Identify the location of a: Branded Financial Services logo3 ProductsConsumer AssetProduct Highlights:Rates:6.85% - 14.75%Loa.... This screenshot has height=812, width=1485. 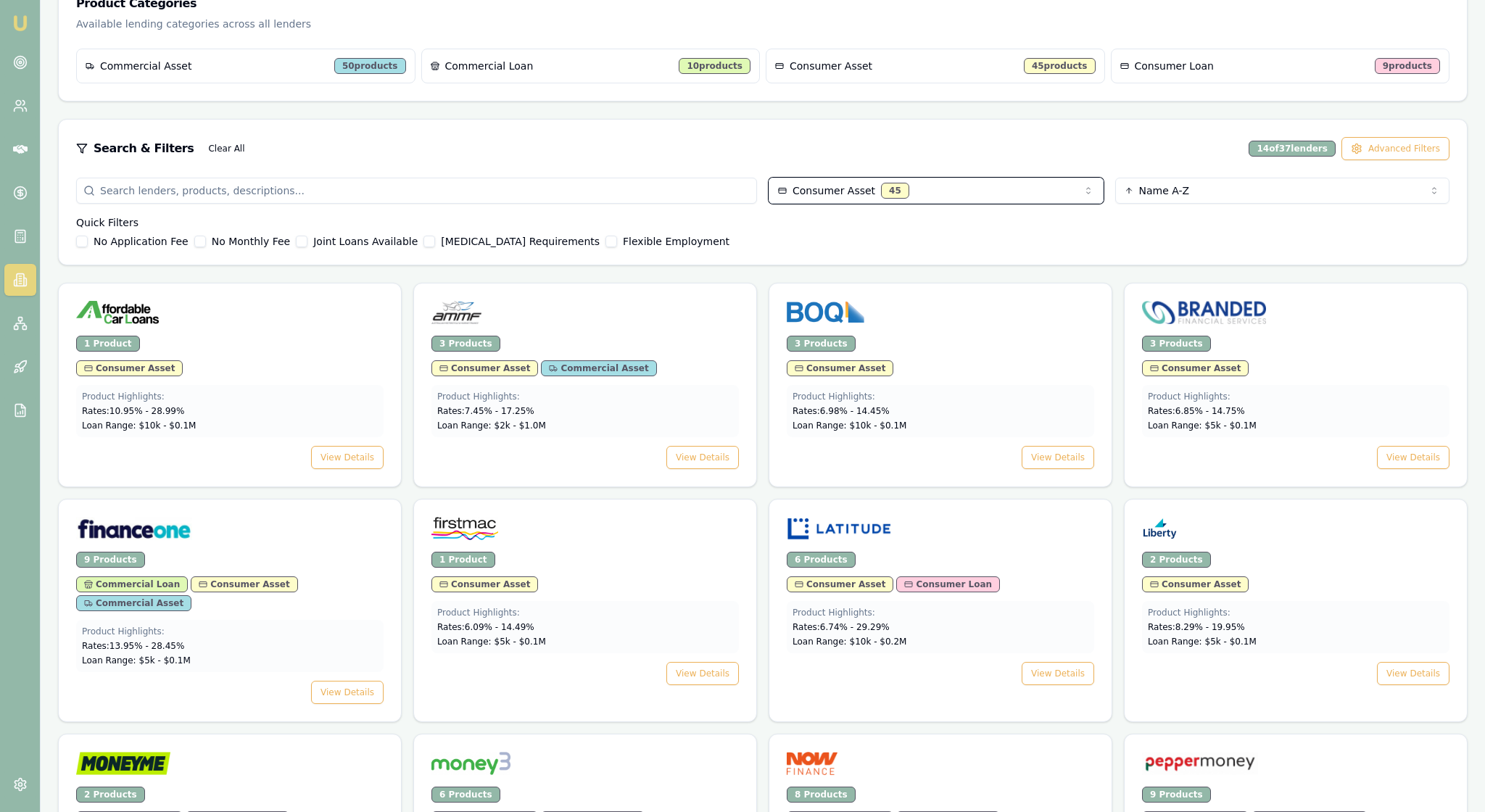
(1296, 385).